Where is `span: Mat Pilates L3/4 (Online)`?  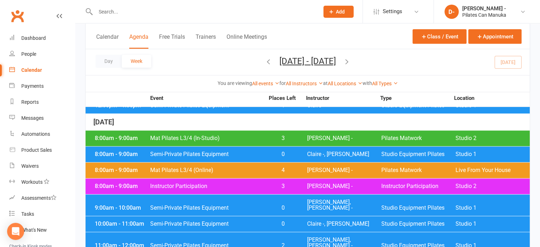 span: Mat Pilates L3/4 (Online) is located at coordinates (207, 170).